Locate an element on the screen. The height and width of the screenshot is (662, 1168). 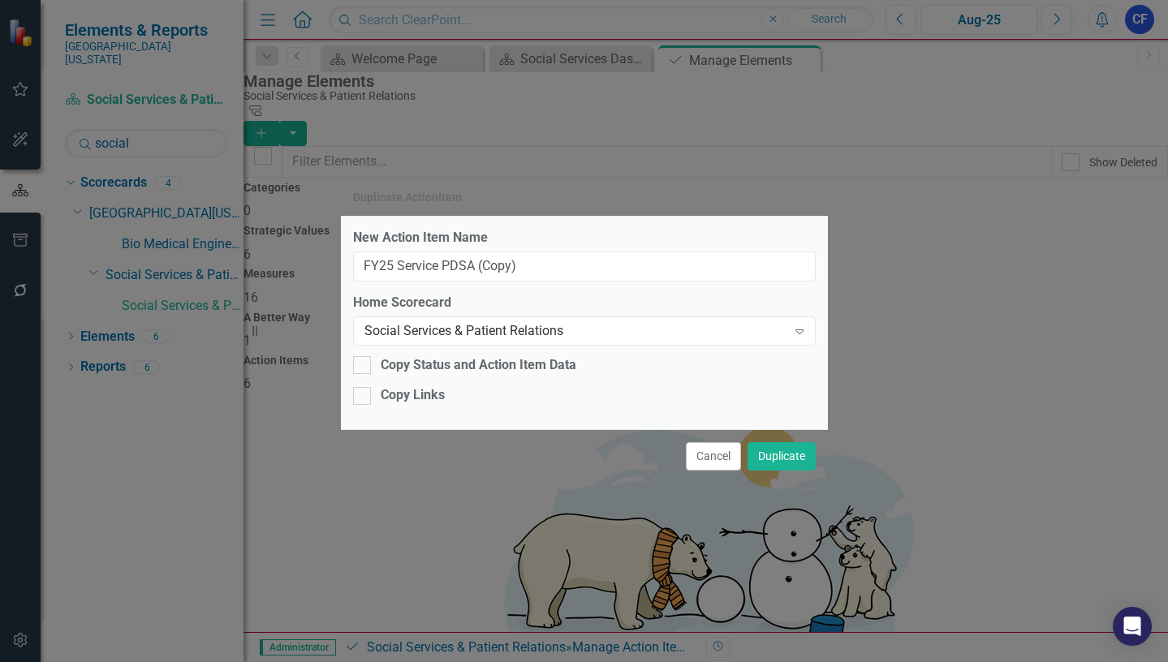
div: Copy Links is located at coordinates (412, 395).